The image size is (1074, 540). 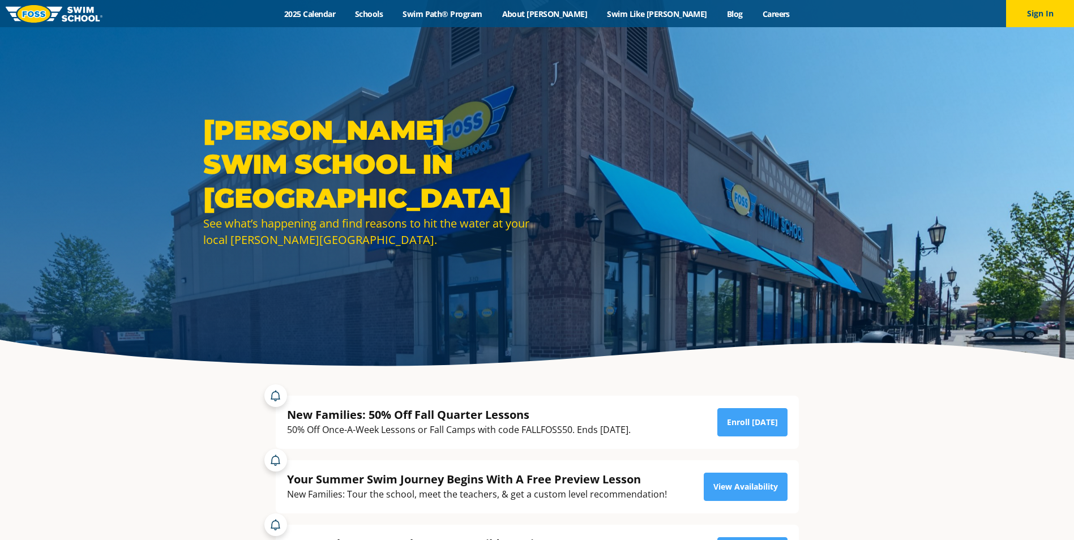 What do you see at coordinates (776, 14) in the screenshot?
I see `a: Careers` at bounding box center [776, 14].